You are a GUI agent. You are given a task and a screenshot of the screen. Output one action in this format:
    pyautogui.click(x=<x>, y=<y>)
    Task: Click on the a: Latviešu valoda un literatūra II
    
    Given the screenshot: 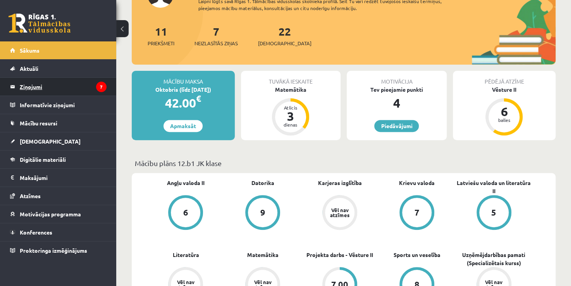 What is the action you would take?
    pyautogui.click(x=493, y=187)
    